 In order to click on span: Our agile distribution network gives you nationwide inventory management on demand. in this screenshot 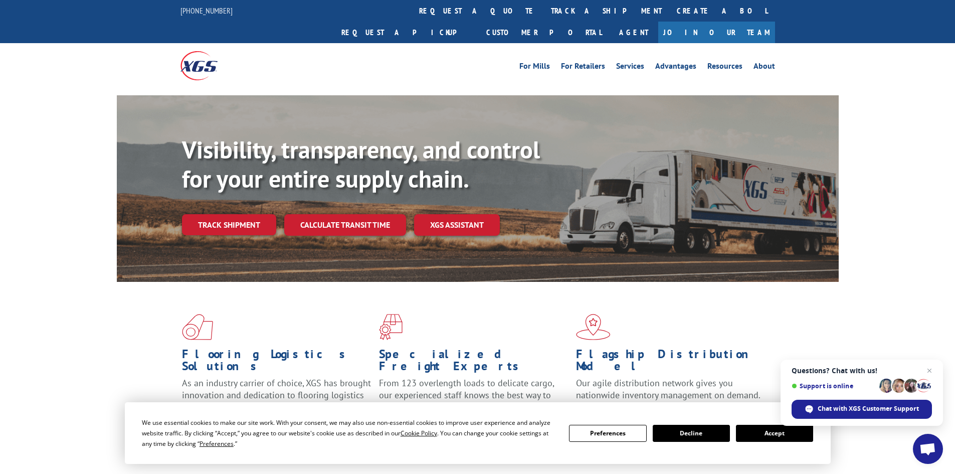, I will do `click(668, 388)`.